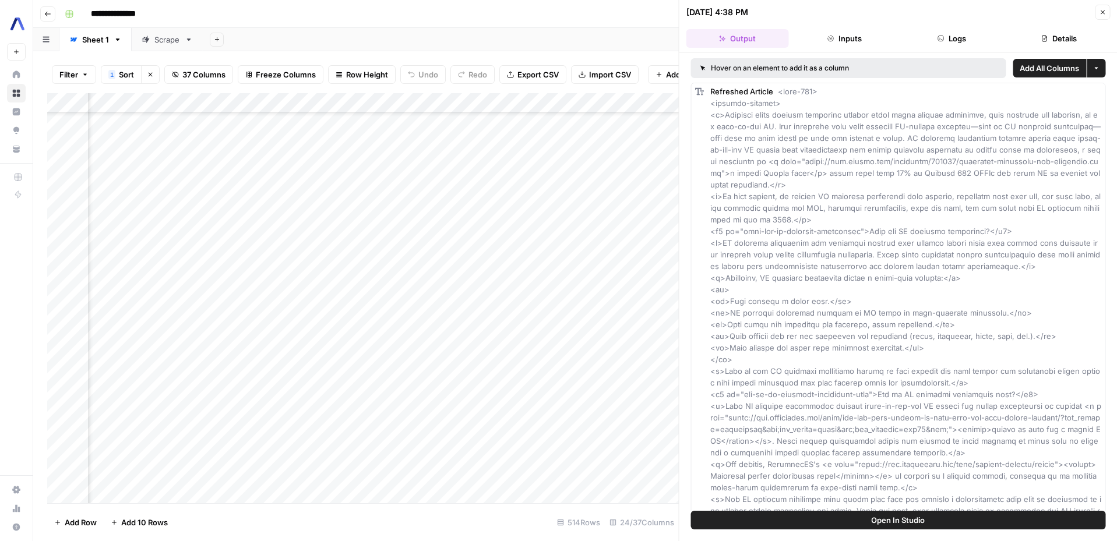 The width and height of the screenshot is (1117, 541). Describe the element at coordinates (478, 75) in the screenshot. I see `span: Redo` at that location.